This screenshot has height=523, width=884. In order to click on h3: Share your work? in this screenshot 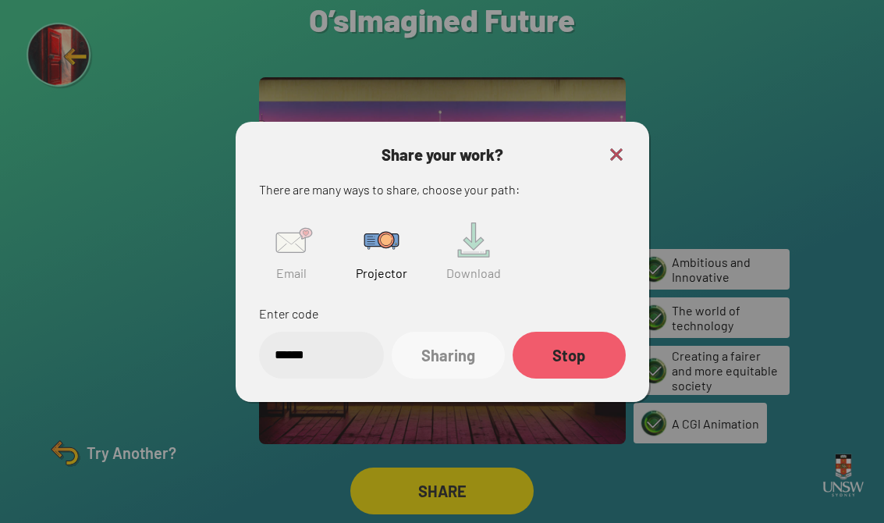, I will do `click(443, 155)`.